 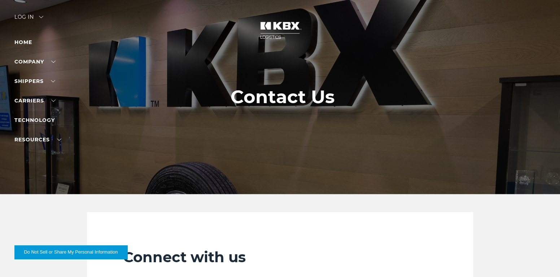 What do you see at coordinates (38, 140) in the screenshot?
I see `a: RESOURCES` at bounding box center [38, 140].